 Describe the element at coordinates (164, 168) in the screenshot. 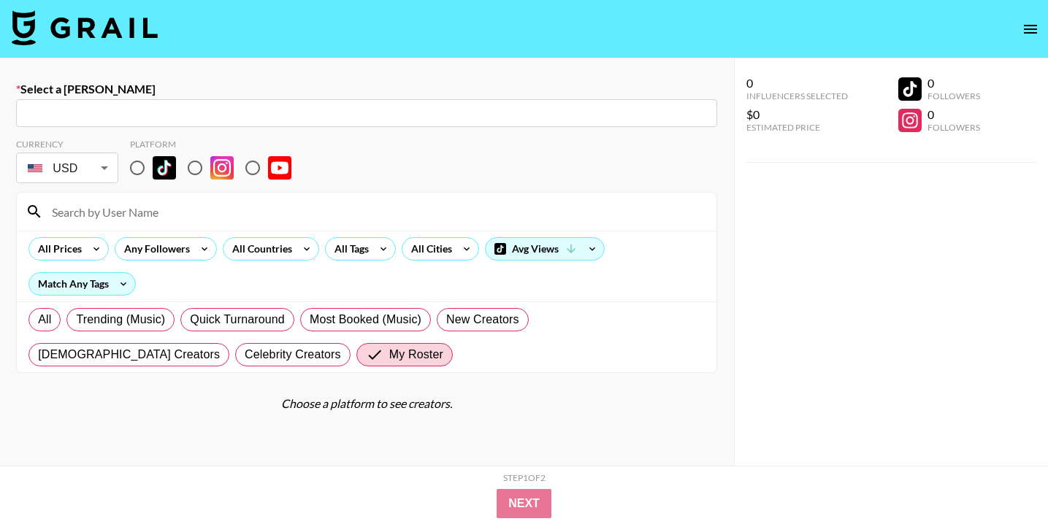

I see `img: TikTok` at that location.